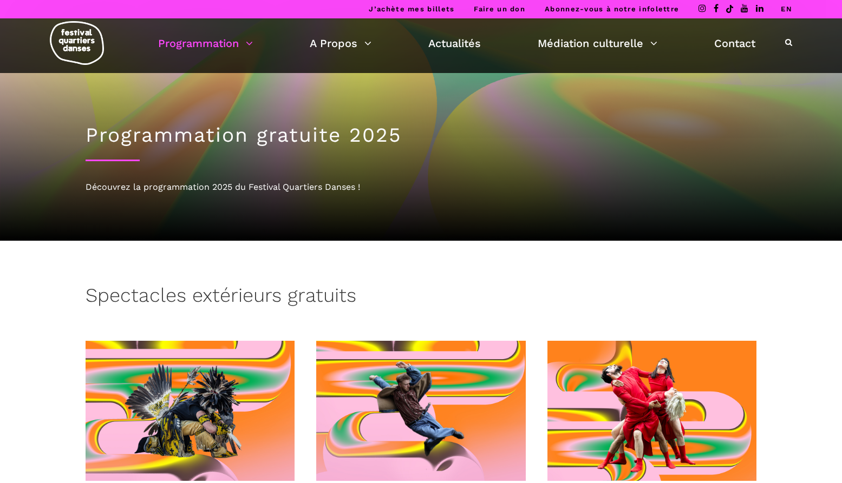 The width and height of the screenshot is (842, 483). I want to click on h3: Spectacles extérieurs gratuits, so click(221, 298).